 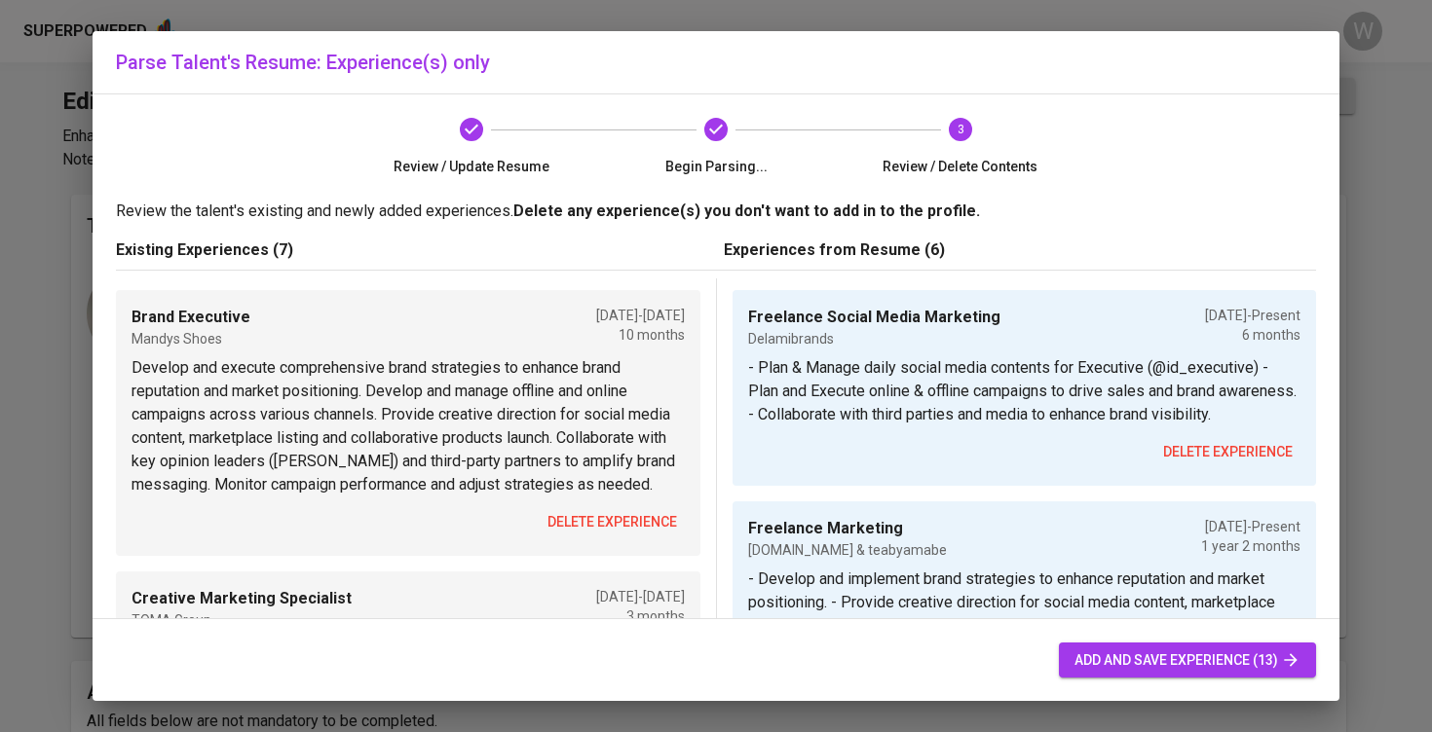 What do you see at coordinates (1252, 335) in the screenshot?
I see `p: 6 months` at bounding box center [1252, 335].